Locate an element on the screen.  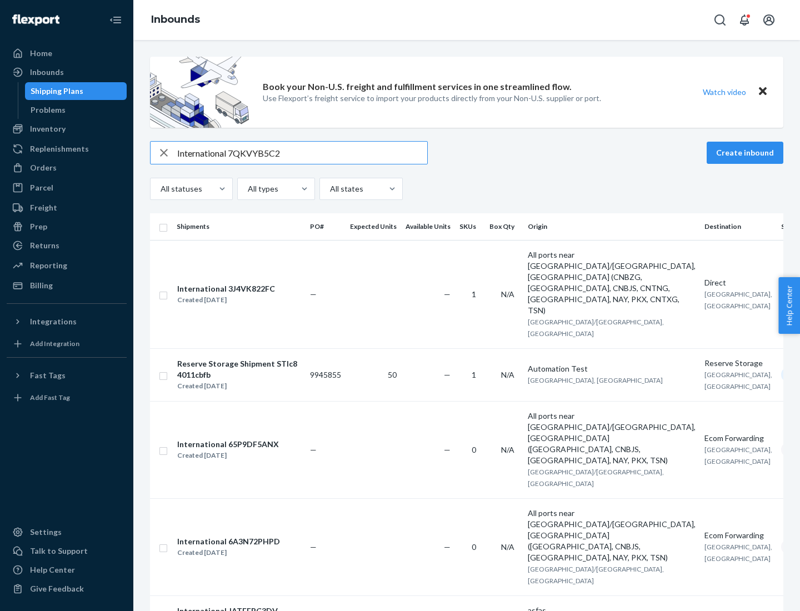
button: Give Feedback is located at coordinates (67, 589).